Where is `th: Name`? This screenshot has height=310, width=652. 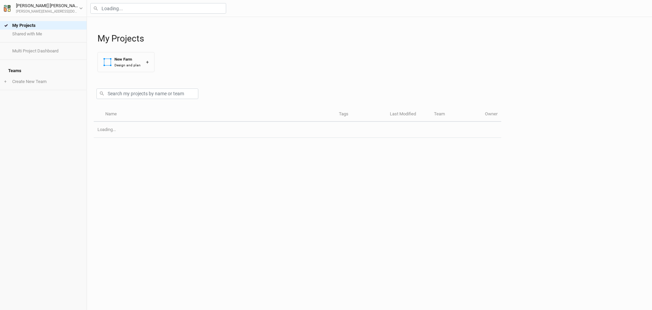 th: Name is located at coordinates (218, 114).